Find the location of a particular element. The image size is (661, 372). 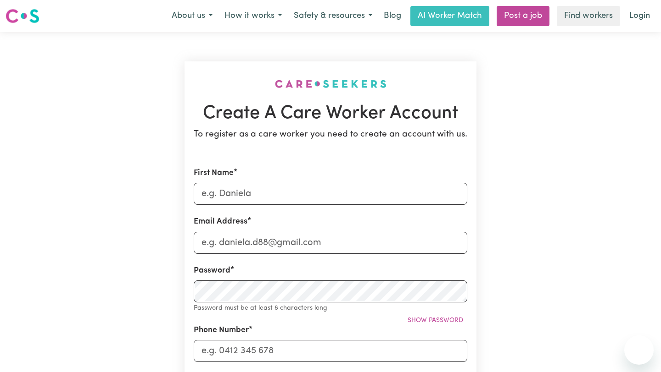

button: Show password is located at coordinates (435, 321).